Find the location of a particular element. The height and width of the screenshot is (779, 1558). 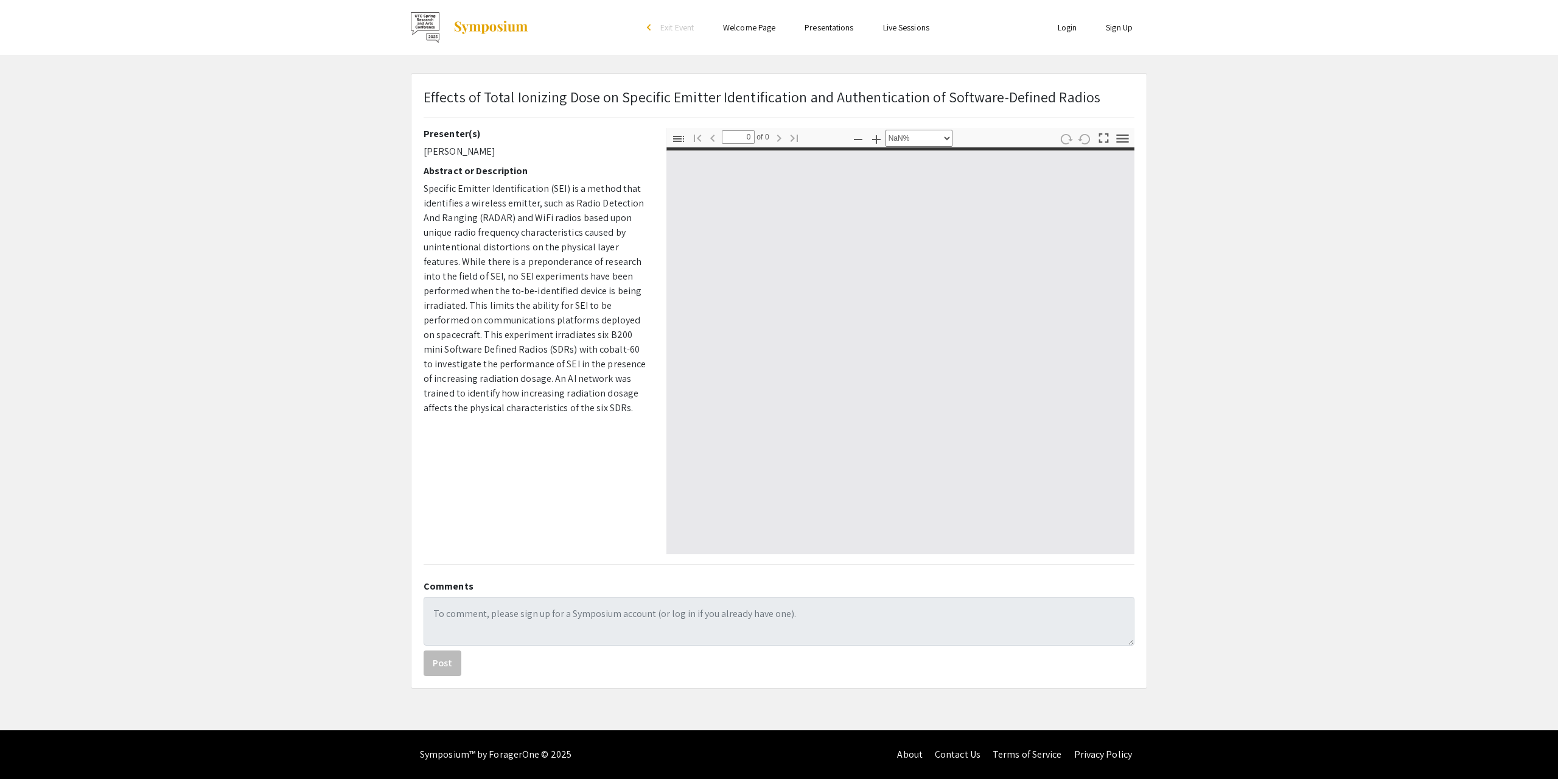

p: Specific Emitter Identification (SEI) is a method that identifies a wireless emitter, such as Rad... is located at coordinates (536, 298).